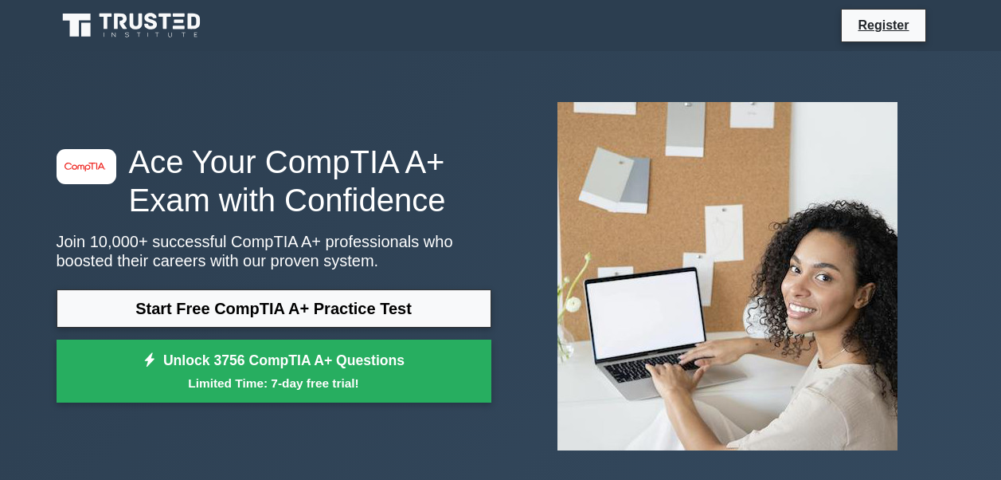 The image size is (1001, 480). What do you see at coordinates (274, 382) in the screenshot?
I see `small: Limited Time: 7-day free trial!` at bounding box center [274, 382].